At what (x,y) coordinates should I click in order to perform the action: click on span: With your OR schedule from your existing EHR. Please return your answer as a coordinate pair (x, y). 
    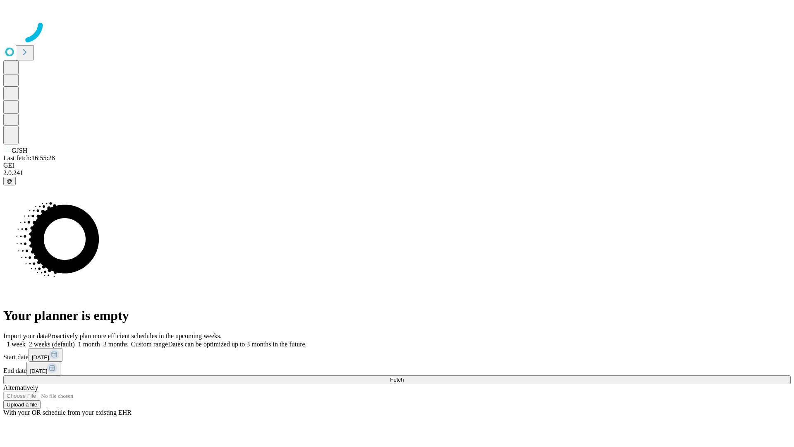
    Looking at the image, I should click on (67, 412).